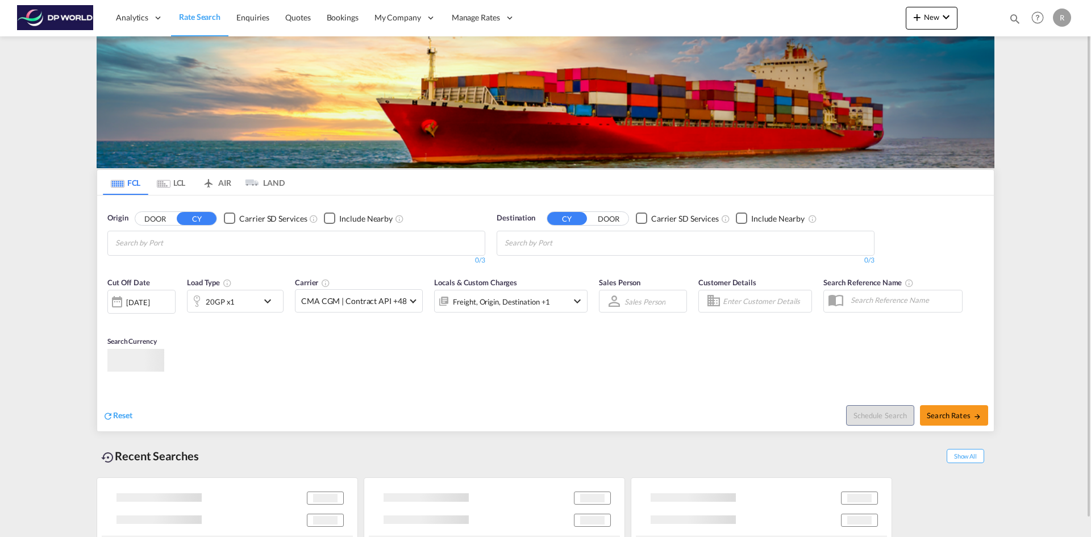 The image size is (1091, 537). What do you see at coordinates (727, 282) in the screenshot?
I see `span: Customer Details` at bounding box center [727, 282].